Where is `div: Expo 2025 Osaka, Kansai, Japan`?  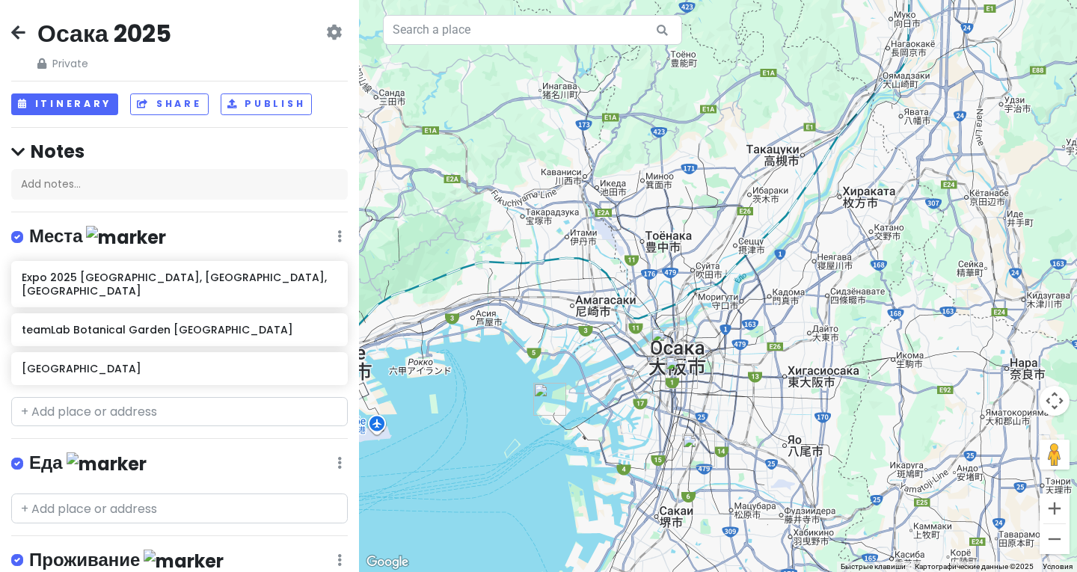
div: Expo 2025 Osaka, Kansai, Japan is located at coordinates (550, 400).